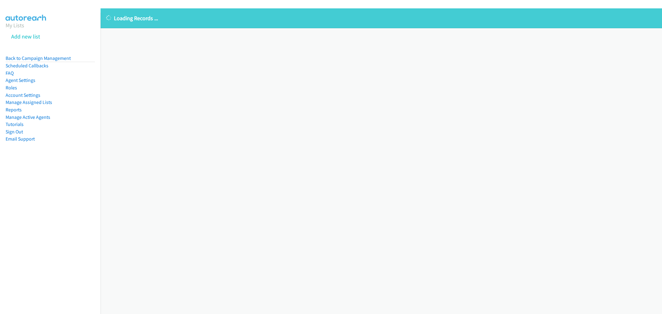 The image size is (662, 314). What do you see at coordinates (20, 139) in the screenshot?
I see `a: Email Support` at bounding box center [20, 139].